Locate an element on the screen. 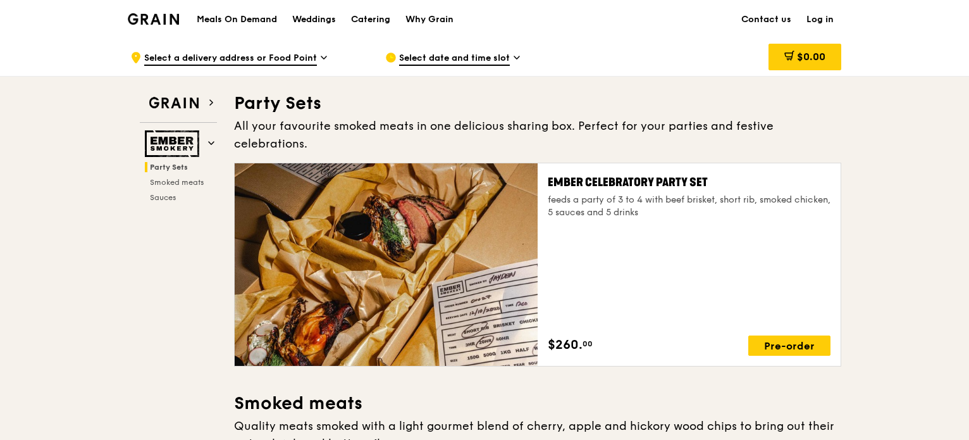 The height and width of the screenshot is (440, 969). div: Weddings is located at coordinates (314, 20).